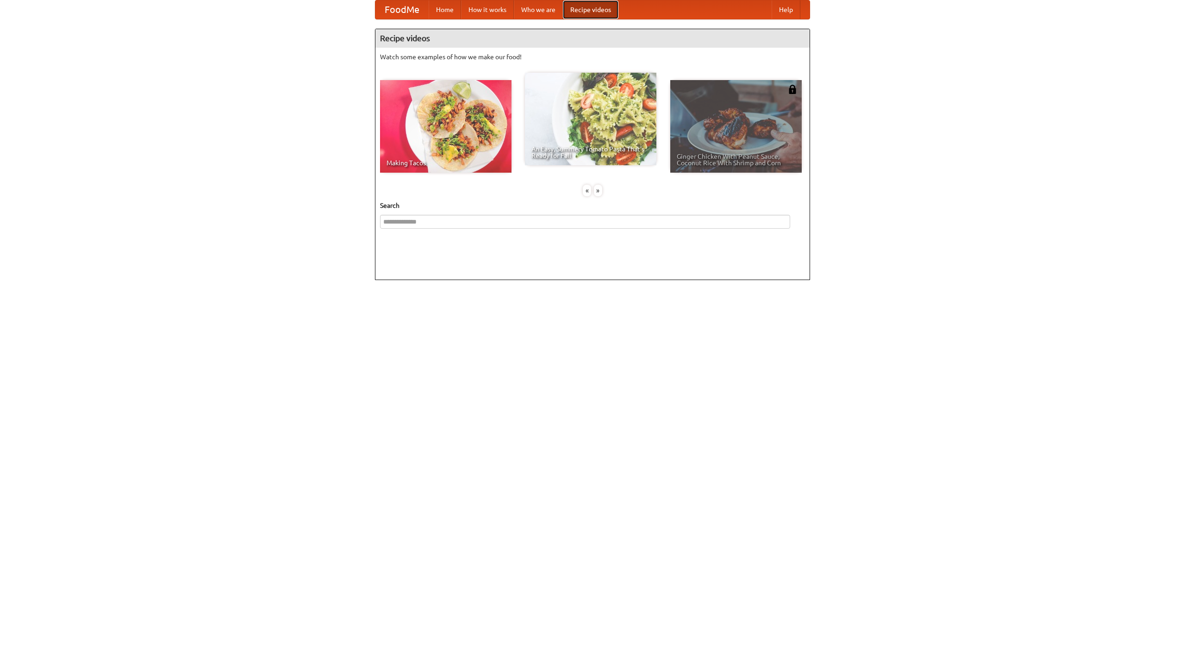 This screenshot has width=1185, height=655. I want to click on h5: Search, so click(593, 206).